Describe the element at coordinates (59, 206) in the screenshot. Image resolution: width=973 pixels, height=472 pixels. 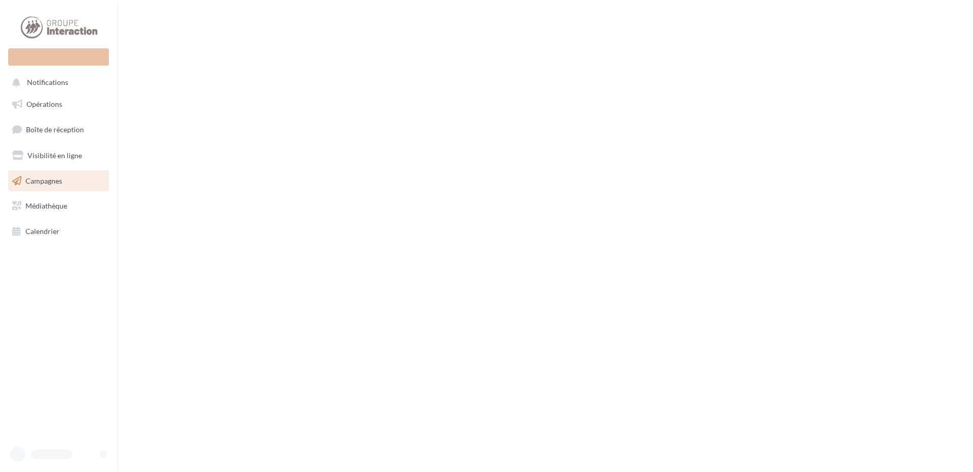
I see `a: Médiathèque` at that location.